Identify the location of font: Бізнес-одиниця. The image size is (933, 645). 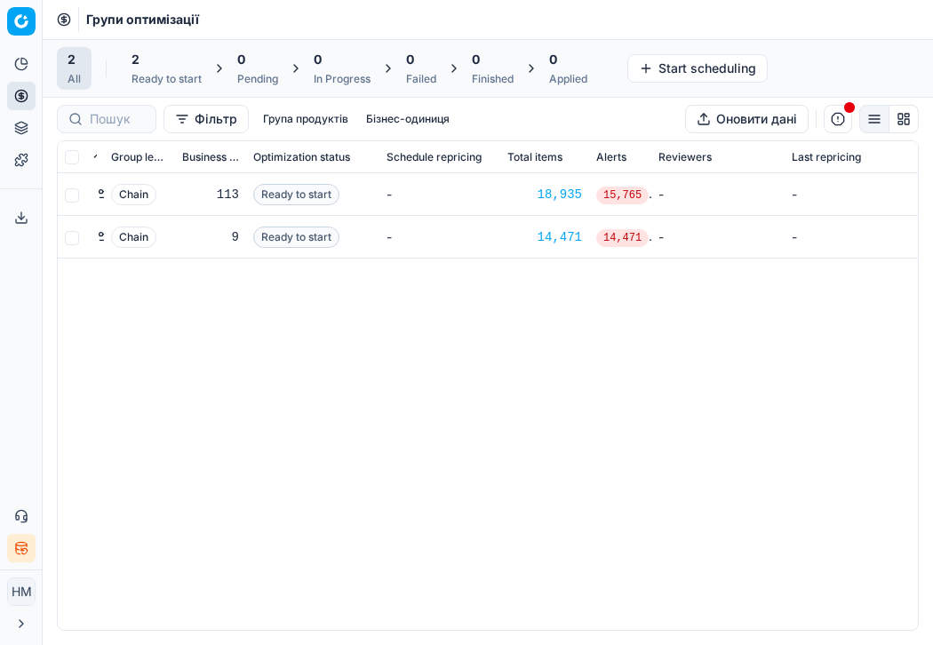
(408, 118).